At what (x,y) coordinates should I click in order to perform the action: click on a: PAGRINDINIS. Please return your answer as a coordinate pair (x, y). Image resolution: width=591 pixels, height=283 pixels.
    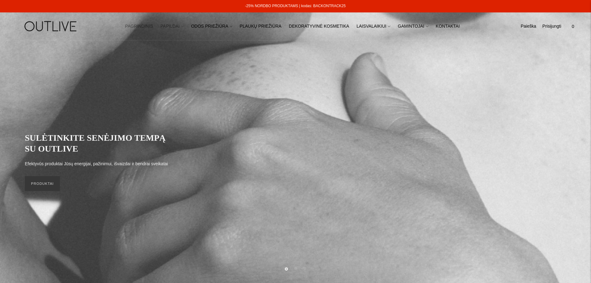
    Looking at the image, I should click on (139, 26).